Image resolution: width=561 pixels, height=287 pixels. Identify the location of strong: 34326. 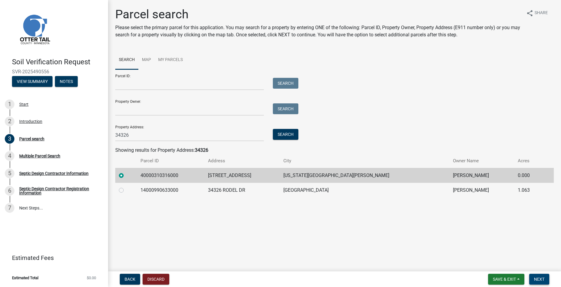
(202, 150).